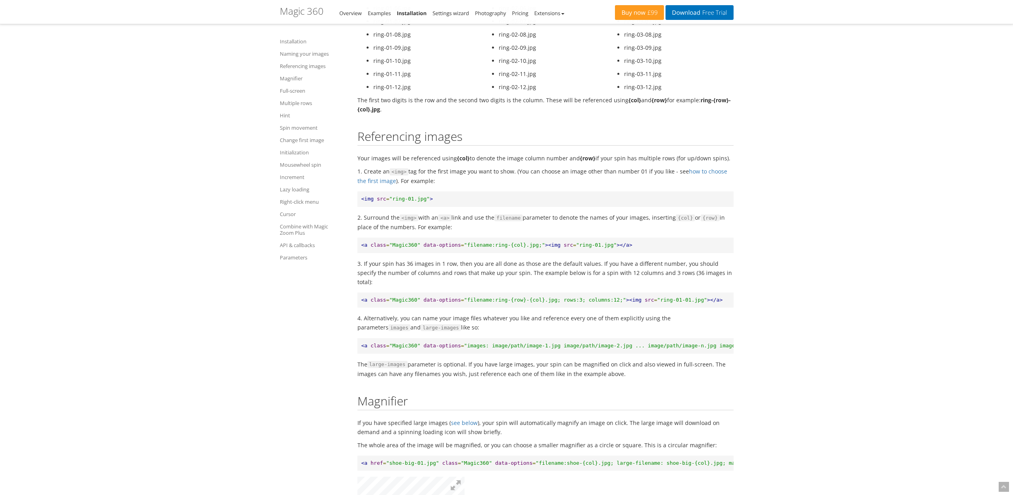 The width and height of the screenshot is (1013, 495). Describe the element at coordinates (428, 34) in the screenshot. I see `li: ring-01-08.jpg` at that location.